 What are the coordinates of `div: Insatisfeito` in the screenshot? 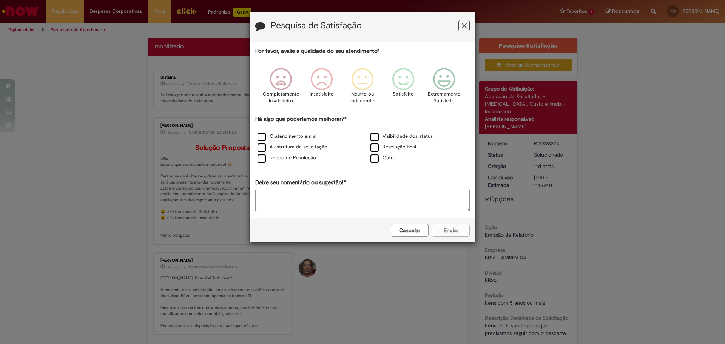 It's located at (322, 88).